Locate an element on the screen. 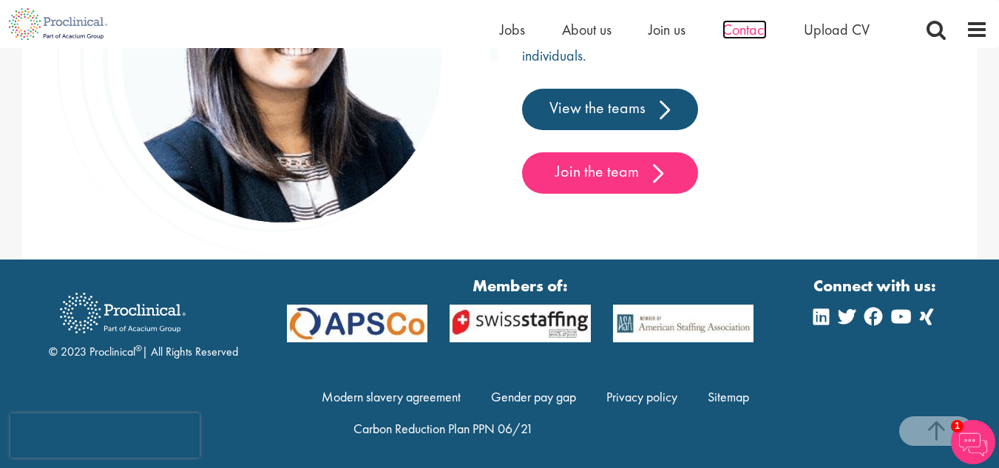 The height and width of the screenshot is (468, 999). a: Sitemap is located at coordinates (729, 397).